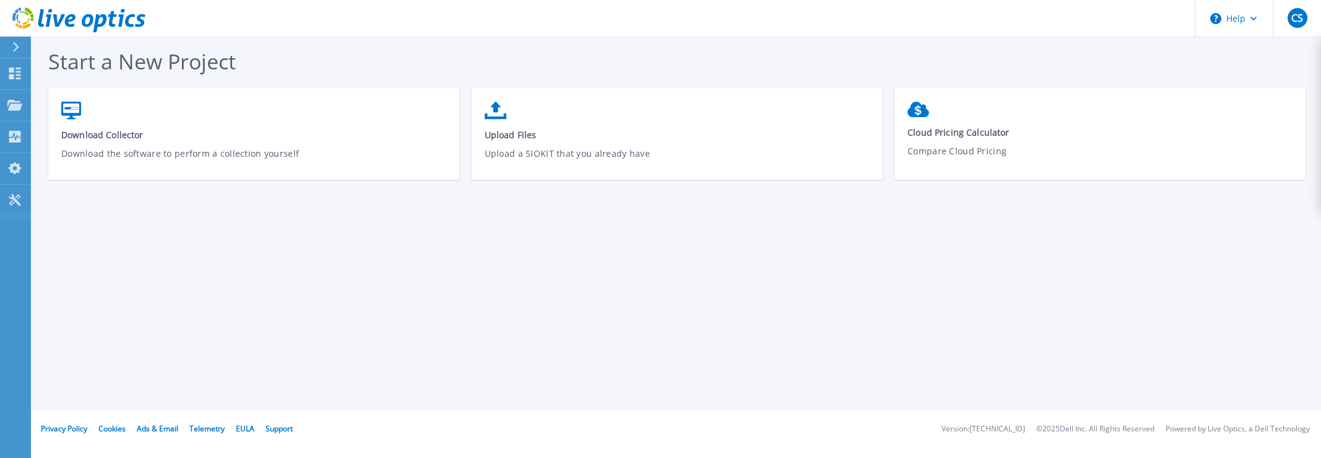 The height and width of the screenshot is (458, 1321). I want to click on li: © 2025 Dell Inc. All Rights Reserved, so click(1095, 428).